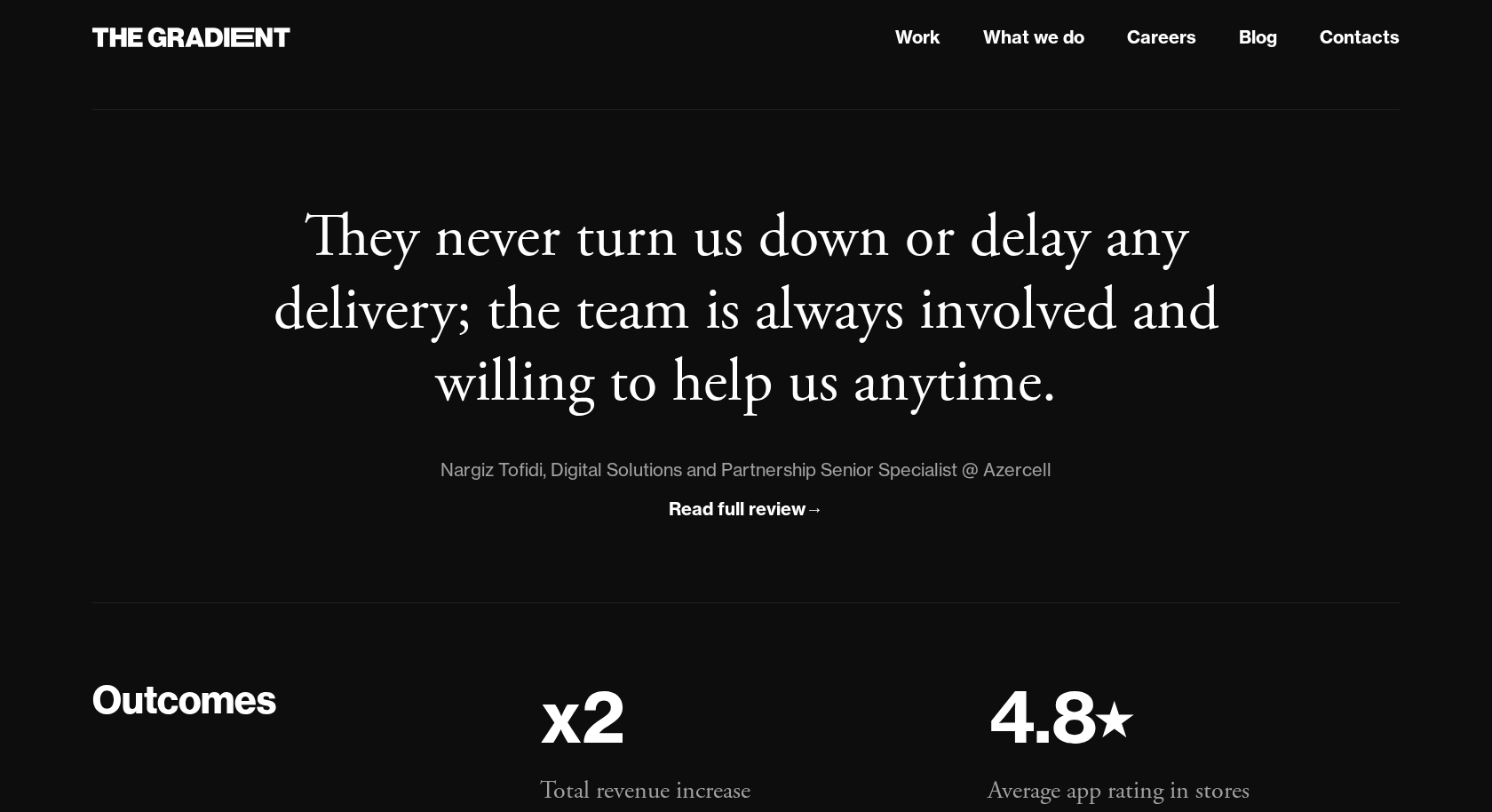 The image size is (1492, 812). Describe the element at coordinates (1194, 717) in the screenshot. I see `h2: 4.8⭑` at that location.